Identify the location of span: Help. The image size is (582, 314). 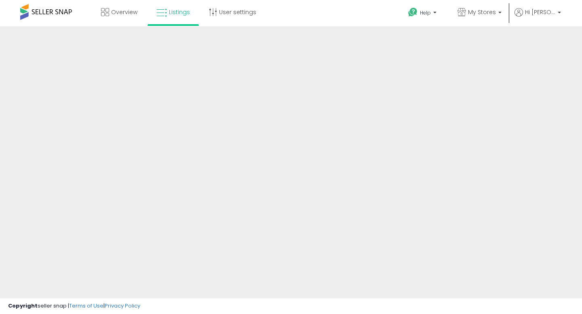
(425, 13).